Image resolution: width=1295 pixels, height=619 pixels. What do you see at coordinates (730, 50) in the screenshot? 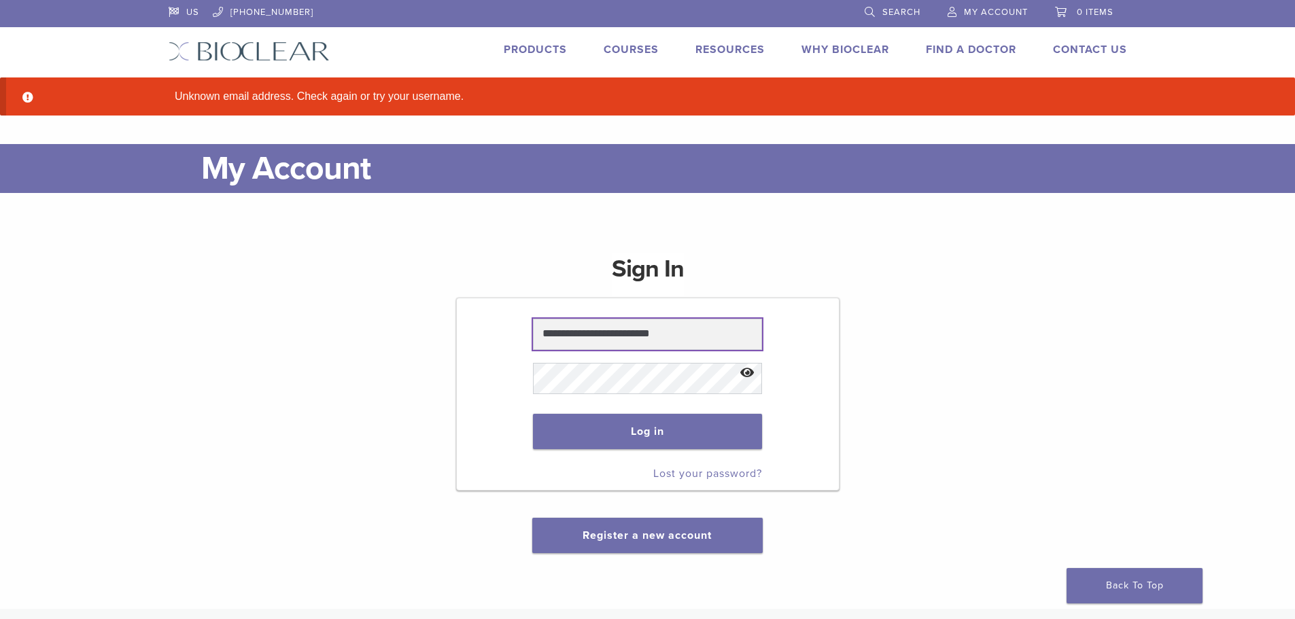
I see `a: Resources` at bounding box center [730, 50].